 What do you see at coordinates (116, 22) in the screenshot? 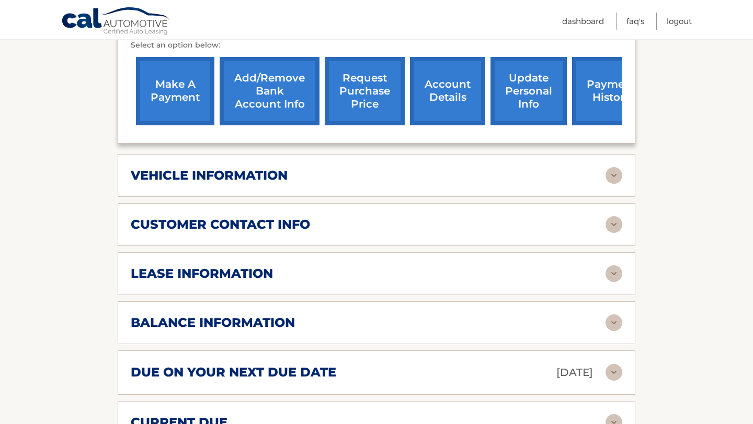
I see `a: Cal Automotive` at bounding box center [116, 22].